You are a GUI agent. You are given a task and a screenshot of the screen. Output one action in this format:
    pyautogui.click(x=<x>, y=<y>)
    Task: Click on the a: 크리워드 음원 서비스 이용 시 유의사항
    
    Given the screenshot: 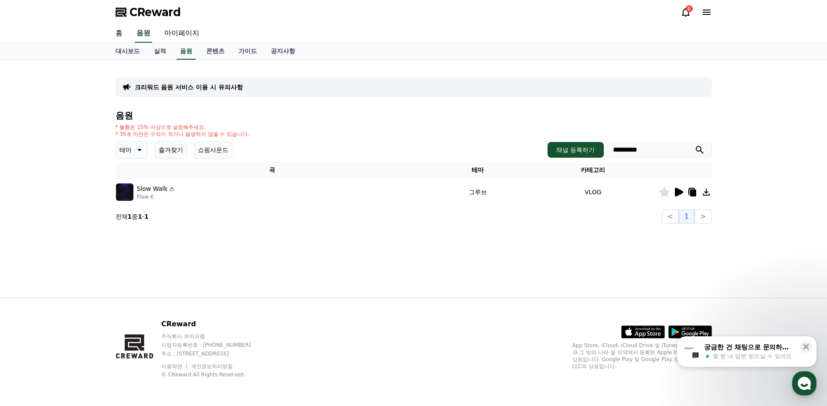 What is the action you would take?
    pyautogui.click(x=189, y=87)
    